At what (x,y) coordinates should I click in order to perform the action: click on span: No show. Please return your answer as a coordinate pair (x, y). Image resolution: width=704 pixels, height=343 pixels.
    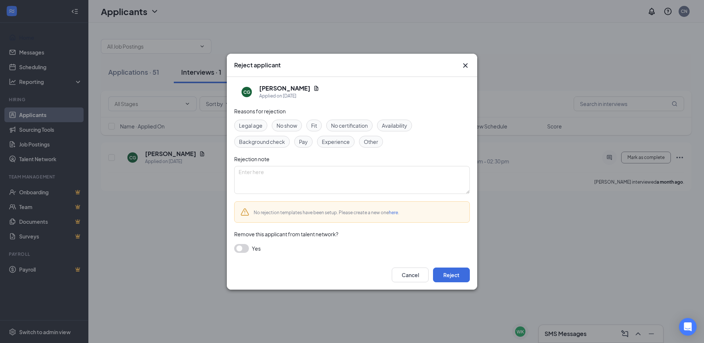
    Looking at the image, I should click on (287, 126).